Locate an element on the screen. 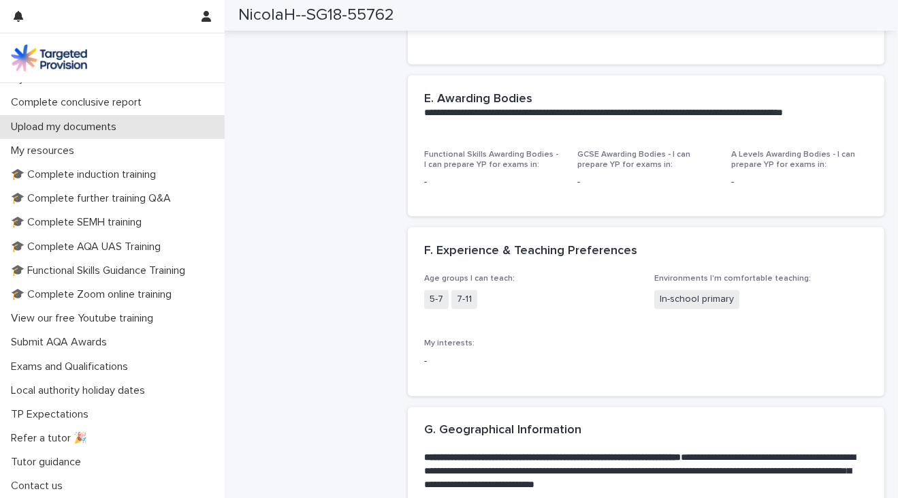 This screenshot has width=898, height=498. span: Environments I'm comfortable teaching: is located at coordinates (732, 279).